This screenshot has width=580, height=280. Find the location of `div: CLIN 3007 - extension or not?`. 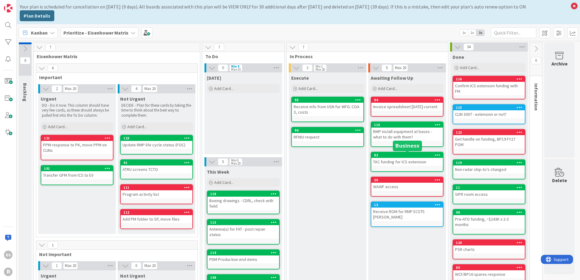

div: CLIN 3007 - extension or not? is located at coordinates (489, 114).